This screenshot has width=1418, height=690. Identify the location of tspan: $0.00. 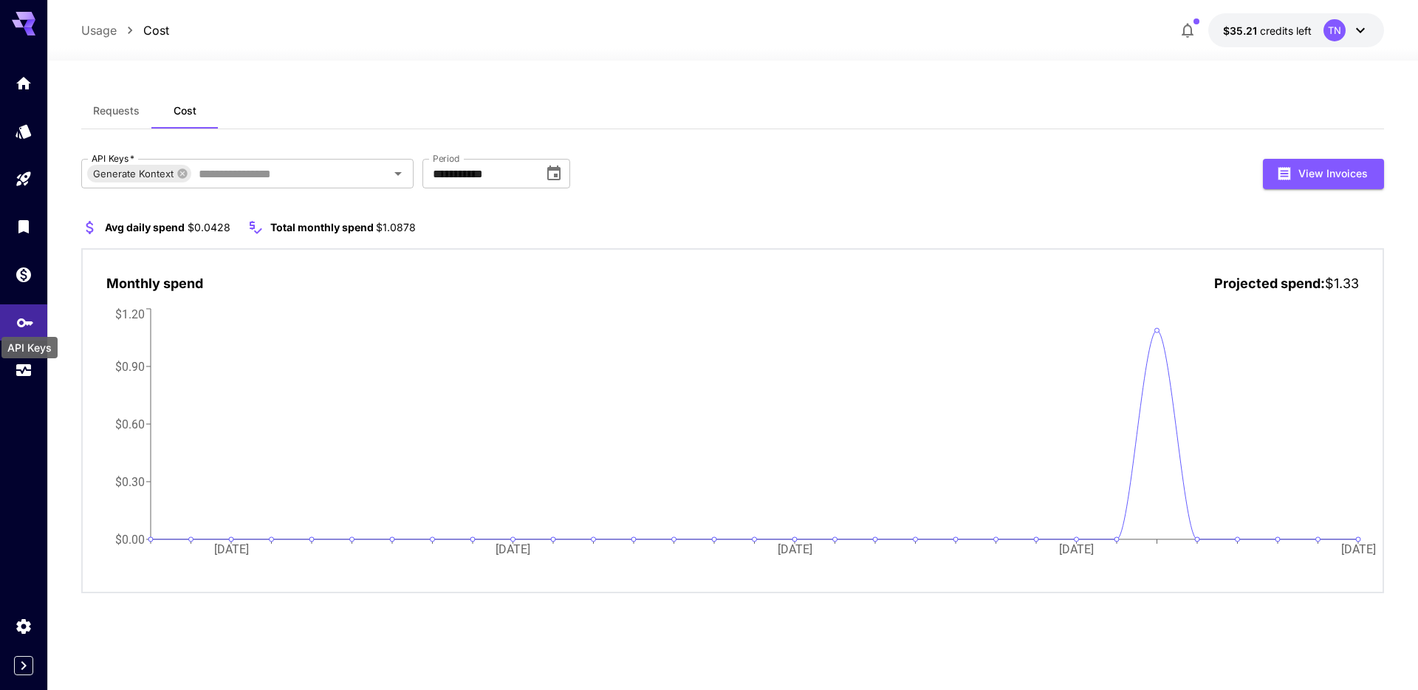
(130, 539).